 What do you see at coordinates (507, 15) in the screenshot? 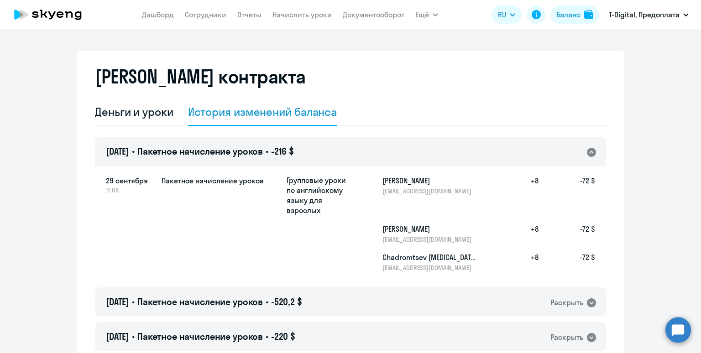
I see `button: RU` at bounding box center [507, 15].